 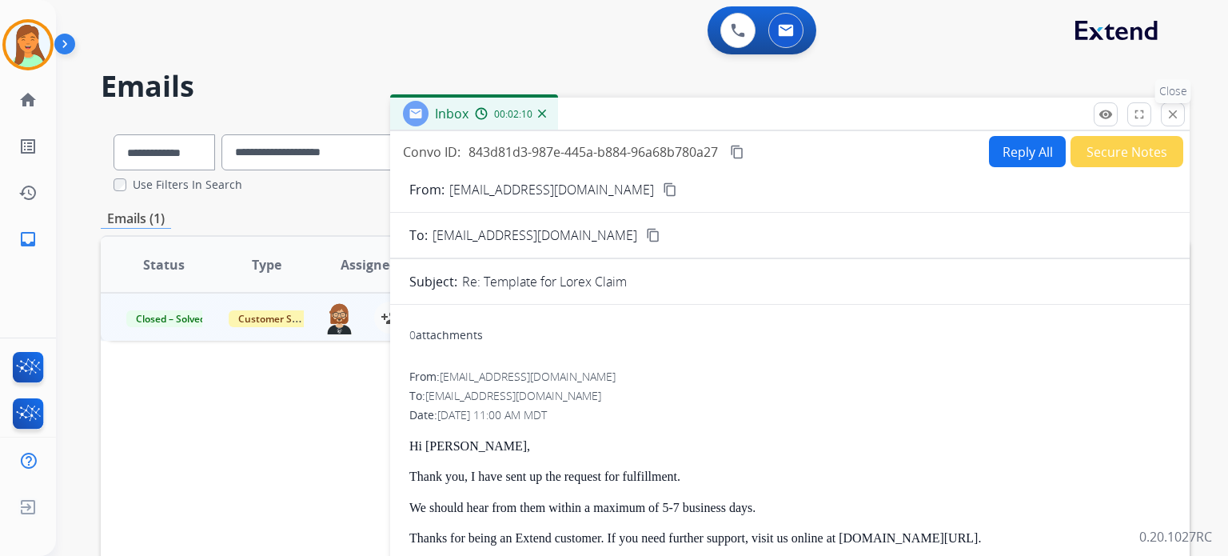 What do you see at coordinates (446, 335) in the screenshot?
I see `div: attachments` at bounding box center [446, 335].